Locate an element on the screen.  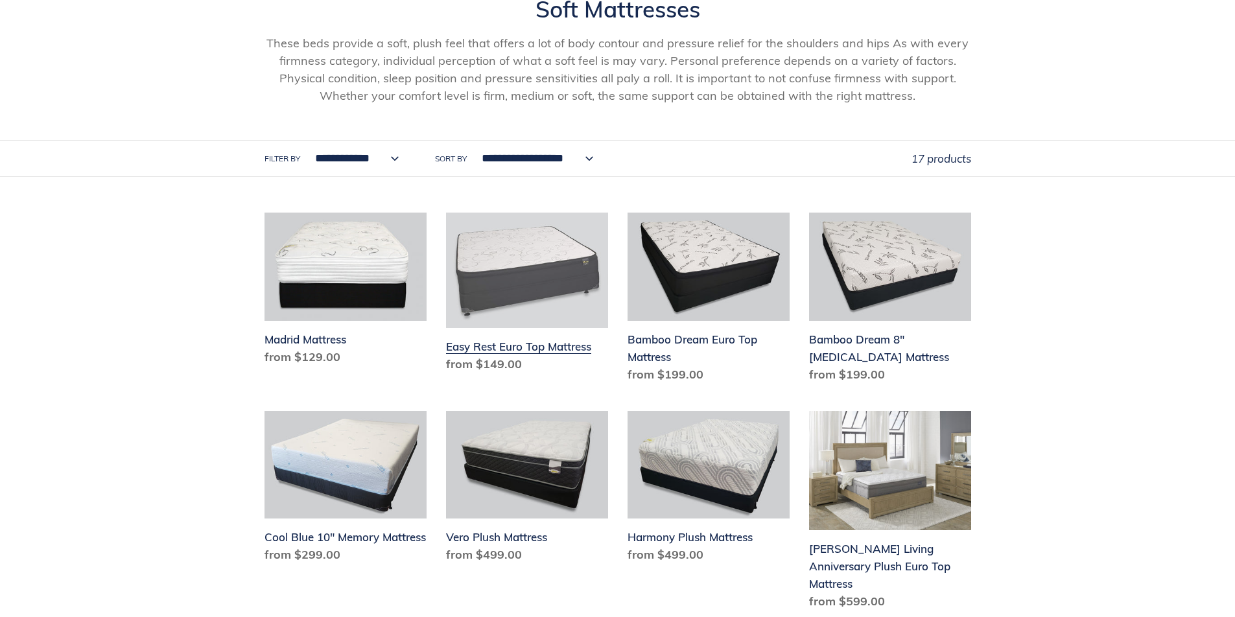
a: Harmony Plush Mattress is located at coordinates (708, 490).